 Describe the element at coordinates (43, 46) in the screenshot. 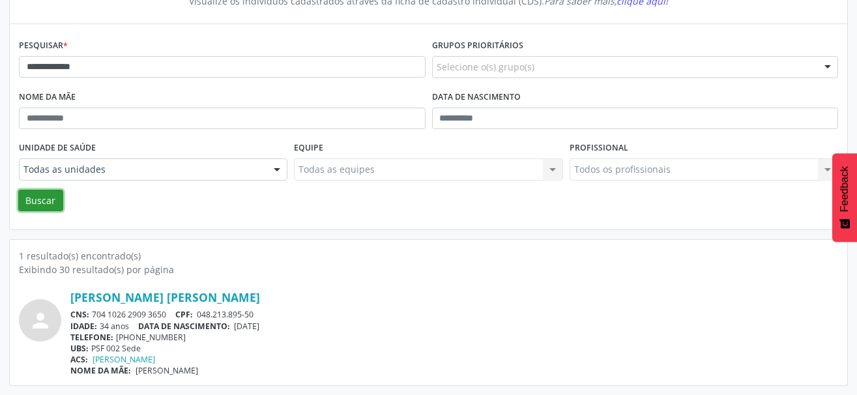

I see `label: Pesquisar` at that location.